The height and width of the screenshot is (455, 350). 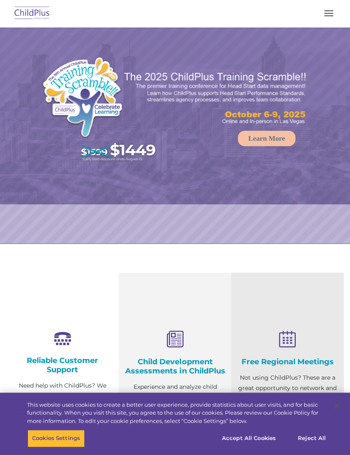 I want to click on p: Experience and analyze child assessments and Head Start data management in one system with zero c..., so click(x=175, y=413).